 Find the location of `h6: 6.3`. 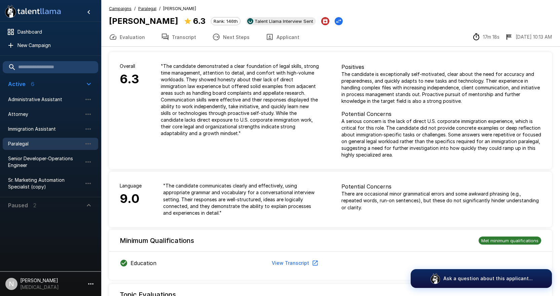

h6: 6.3 is located at coordinates (129, 79).